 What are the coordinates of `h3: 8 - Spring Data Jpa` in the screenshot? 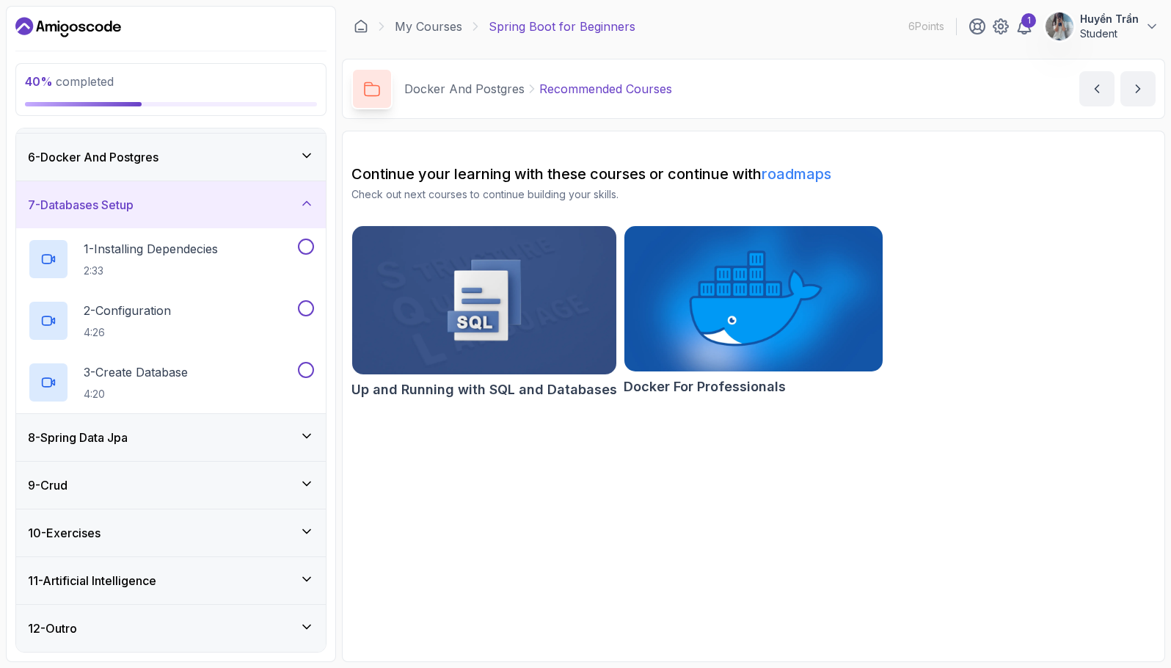 It's located at (78, 437).